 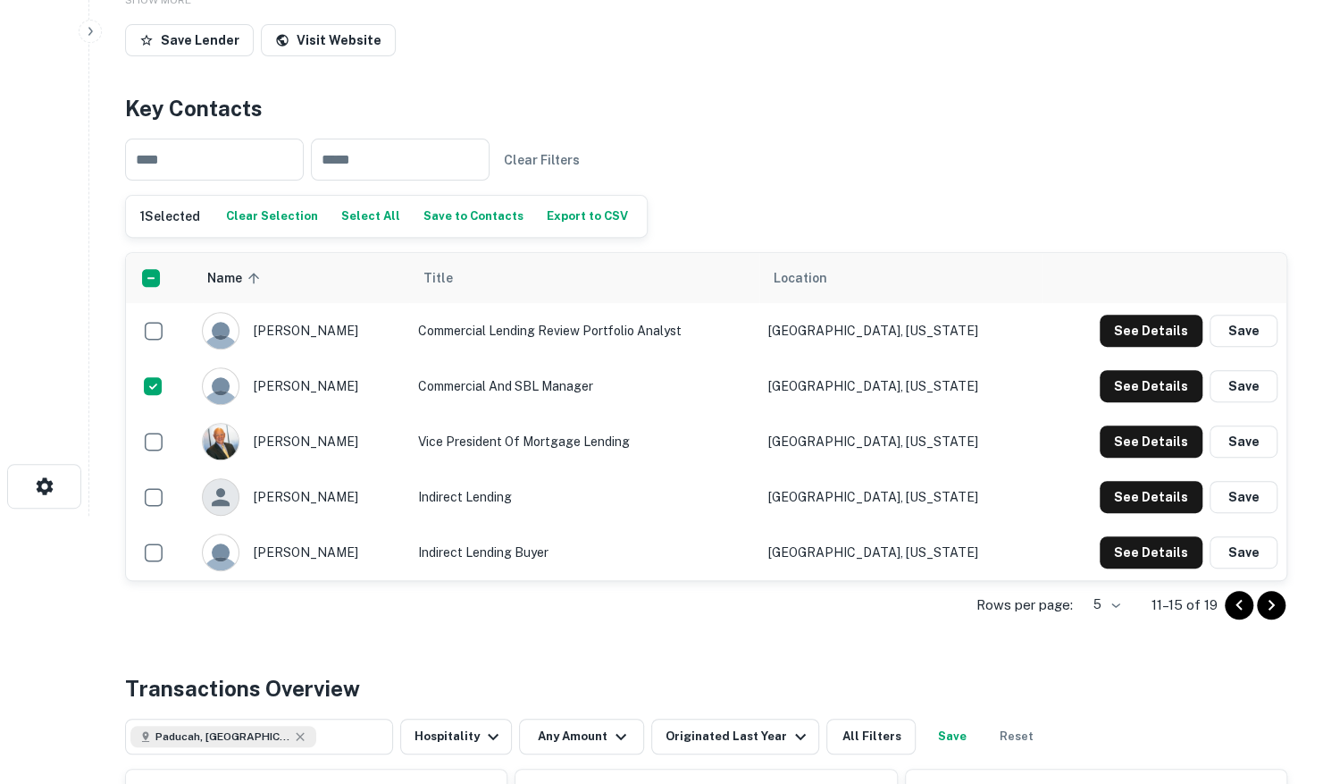 I want to click on button: Go to previous page, so click(x=1239, y=605).